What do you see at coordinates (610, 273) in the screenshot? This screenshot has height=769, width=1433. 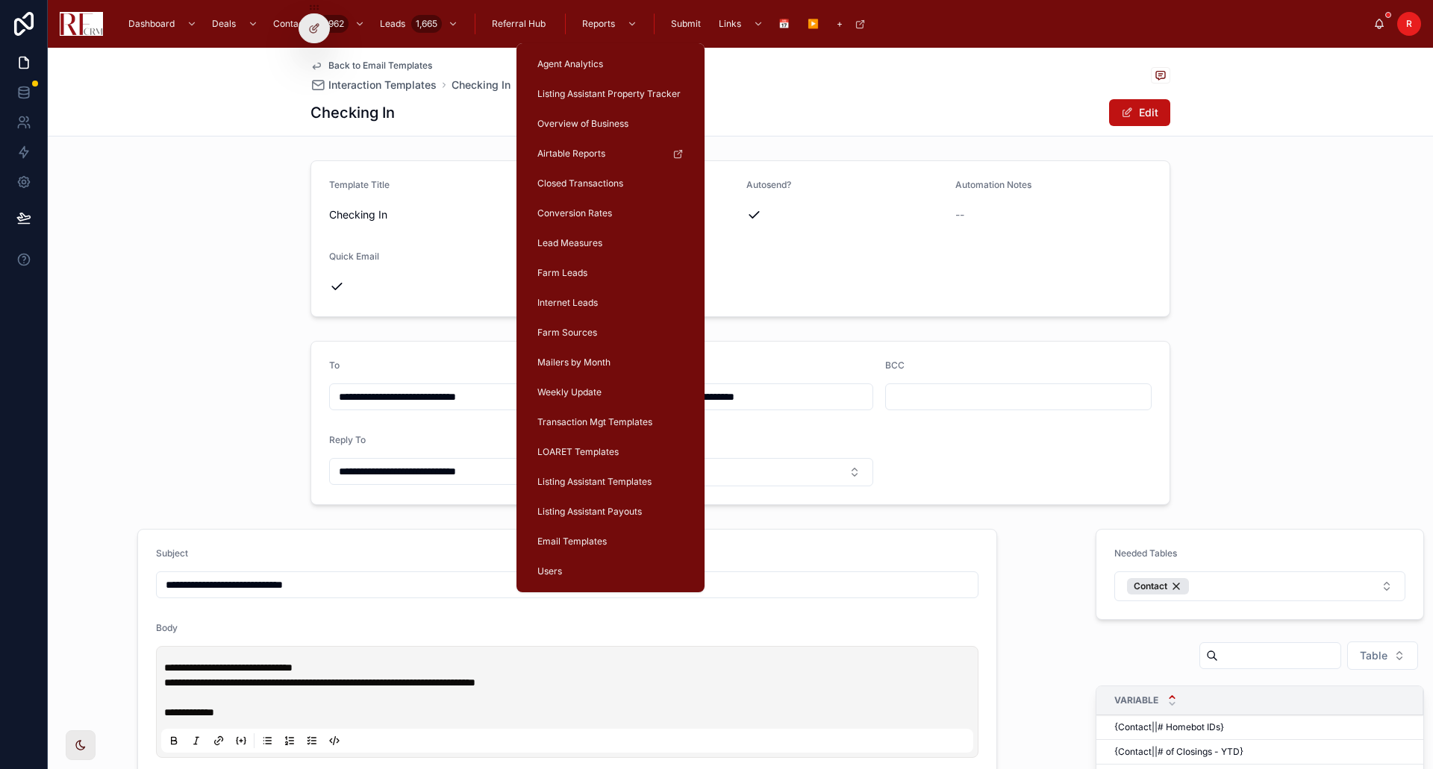 I see `a: Farm Leads` at bounding box center [610, 273].